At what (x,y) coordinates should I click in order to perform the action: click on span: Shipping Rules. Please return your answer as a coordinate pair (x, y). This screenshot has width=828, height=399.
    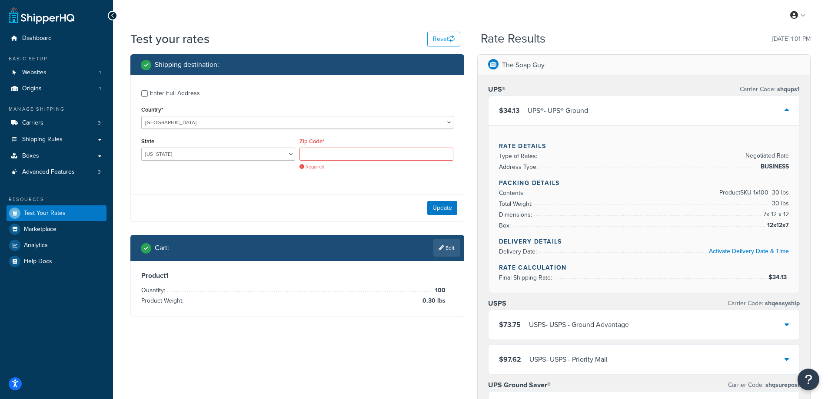
    Looking at the image, I should click on (42, 140).